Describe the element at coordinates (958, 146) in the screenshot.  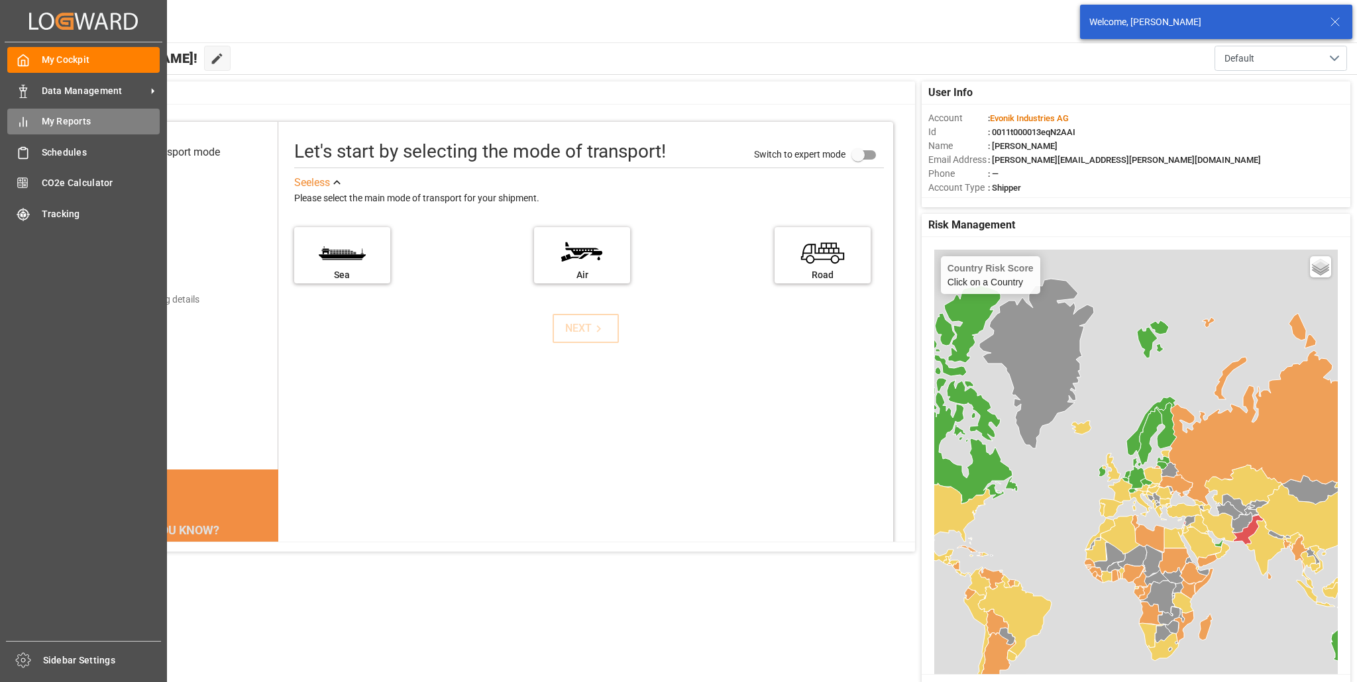
I see `span: Name` at that location.